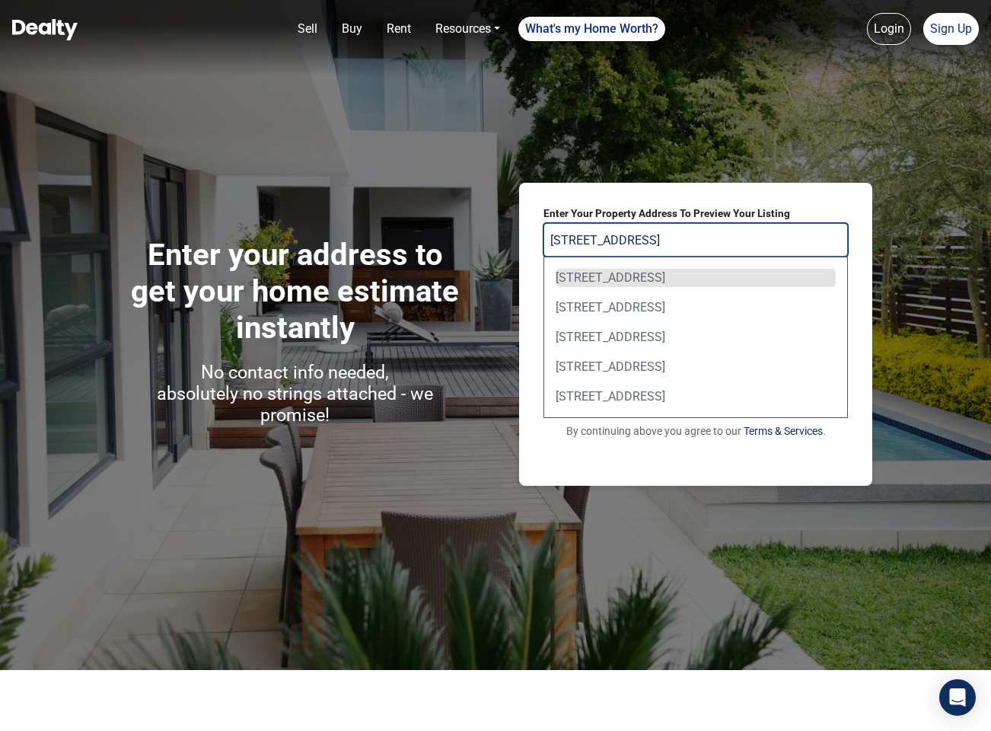  What do you see at coordinates (295, 394) in the screenshot?
I see `h3: No contact info needed, absolutely no strings attached - we promise!` at bounding box center [295, 394].